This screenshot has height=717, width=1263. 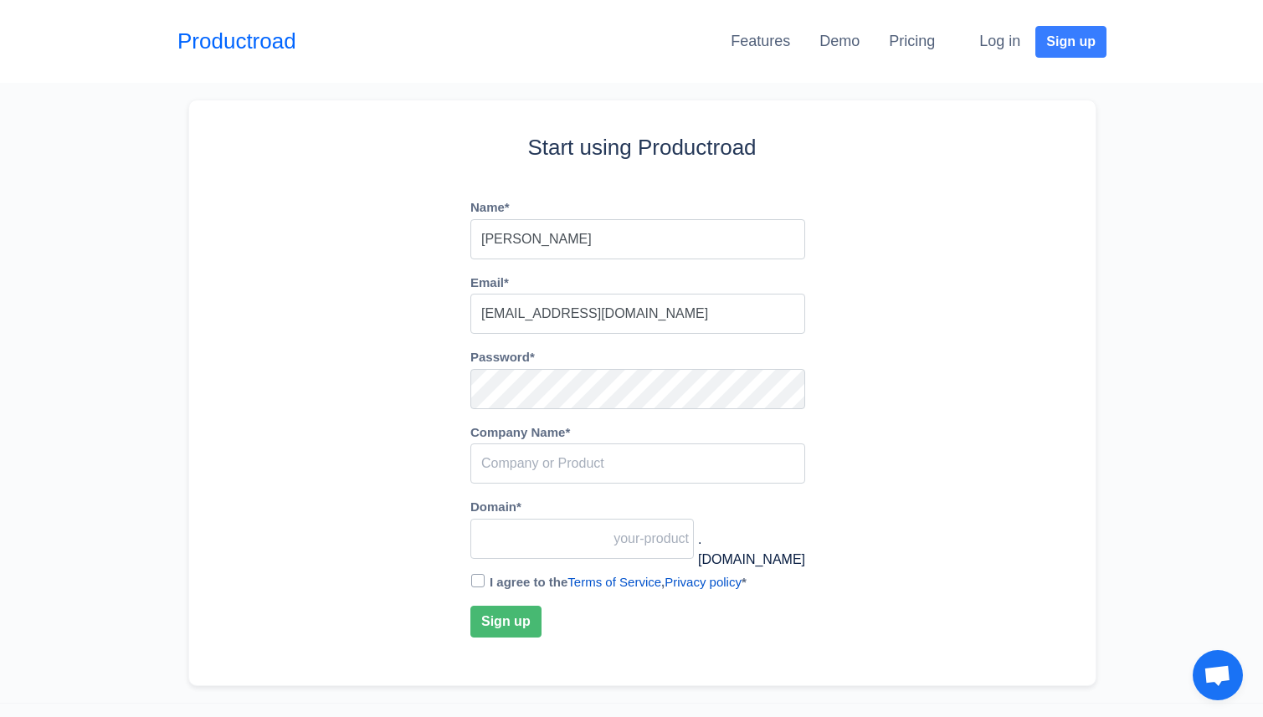 What do you see at coordinates (760, 41) in the screenshot?
I see `a: Features` at bounding box center [760, 41].